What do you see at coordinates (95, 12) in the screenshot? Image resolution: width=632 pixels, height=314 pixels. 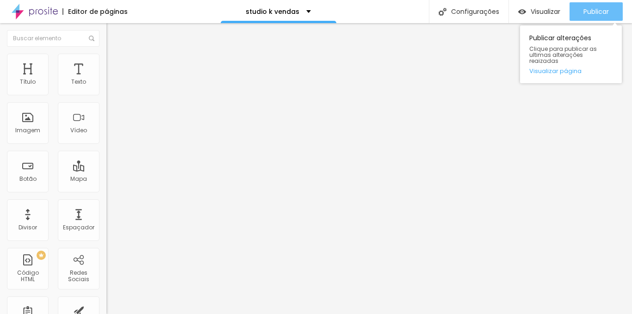 I see `div: Editor de páginas` at bounding box center [95, 12].